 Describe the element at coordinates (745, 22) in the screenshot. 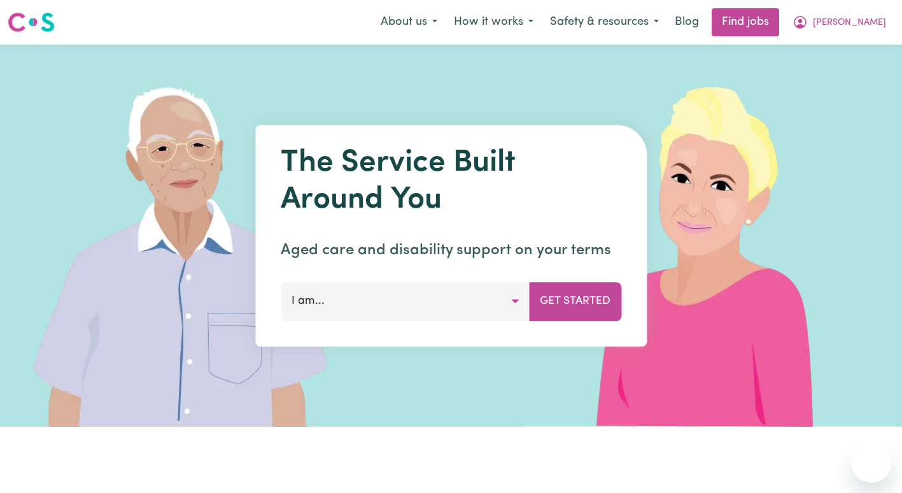

I see `a: Find jobs` at that location.